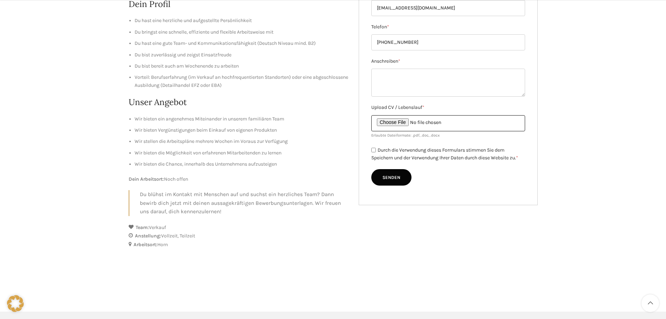 This screenshot has width=666, height=319. I want to click on li: Du hast eine herzliche und aufgestellte Persönlichkeit, so click(242, 21).